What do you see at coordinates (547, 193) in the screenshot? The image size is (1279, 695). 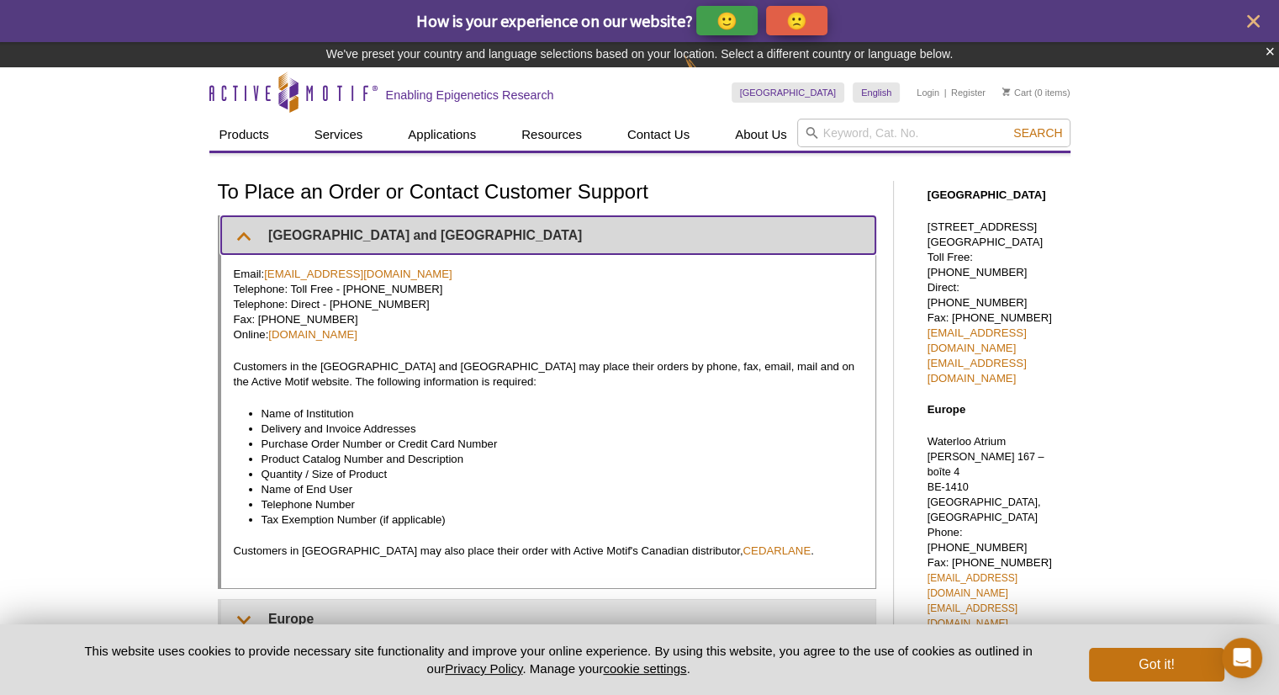 I see `h1: To Place an Order or Contact Customer Support` at bounding box center [547, 193].